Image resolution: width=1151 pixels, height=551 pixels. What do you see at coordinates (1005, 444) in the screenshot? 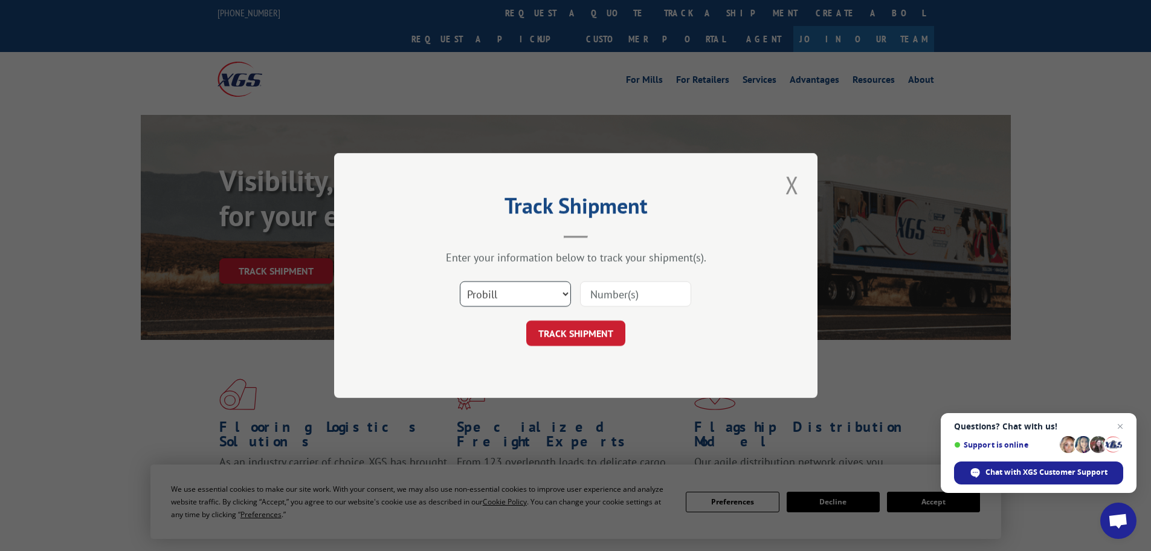
I see `span: Support is online` at bounding box center [1005, 444].